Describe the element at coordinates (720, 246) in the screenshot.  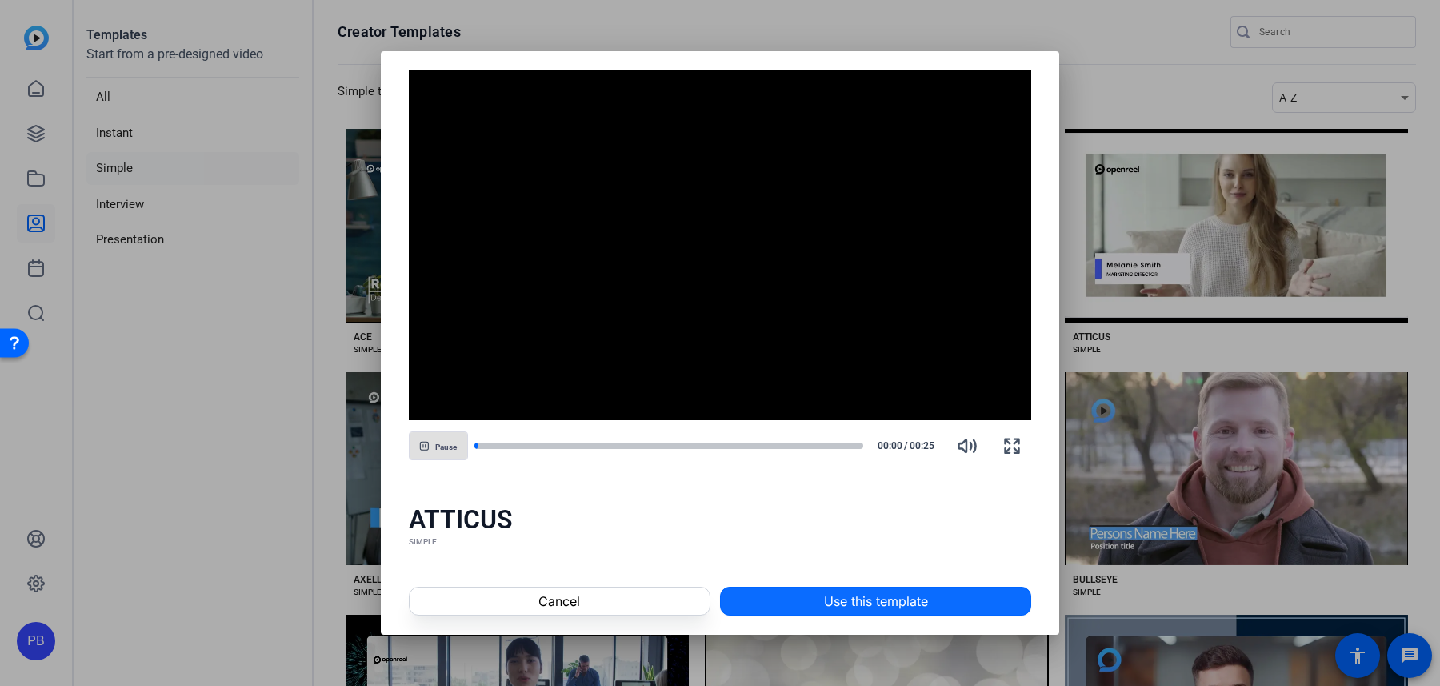
I see `div: Video Player` at that location.